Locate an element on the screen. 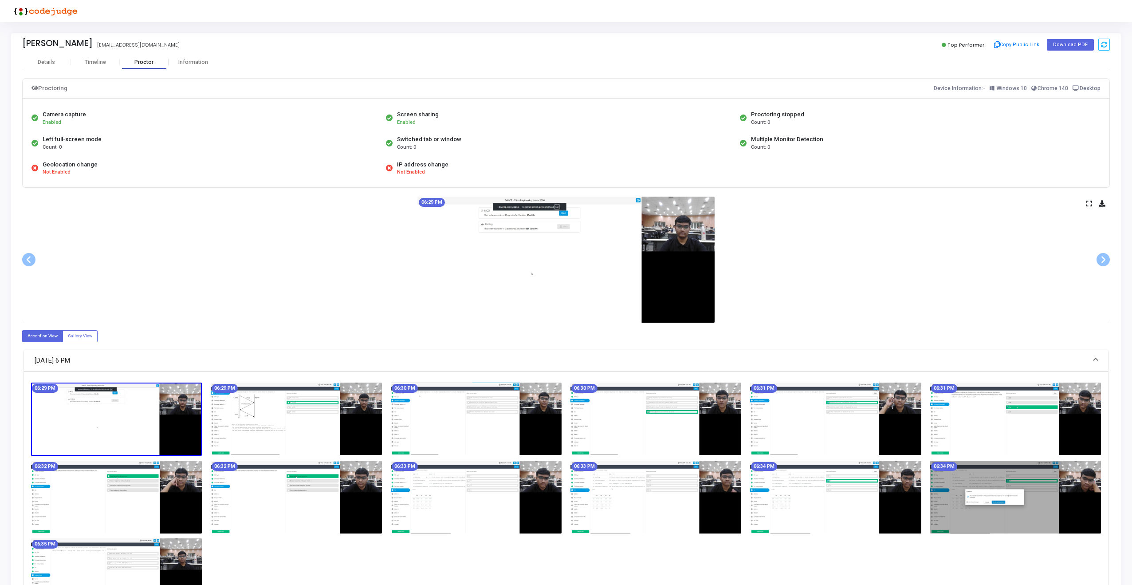  img: screenshot-1758891742818.jpeg is located at coordinates (116, 497).